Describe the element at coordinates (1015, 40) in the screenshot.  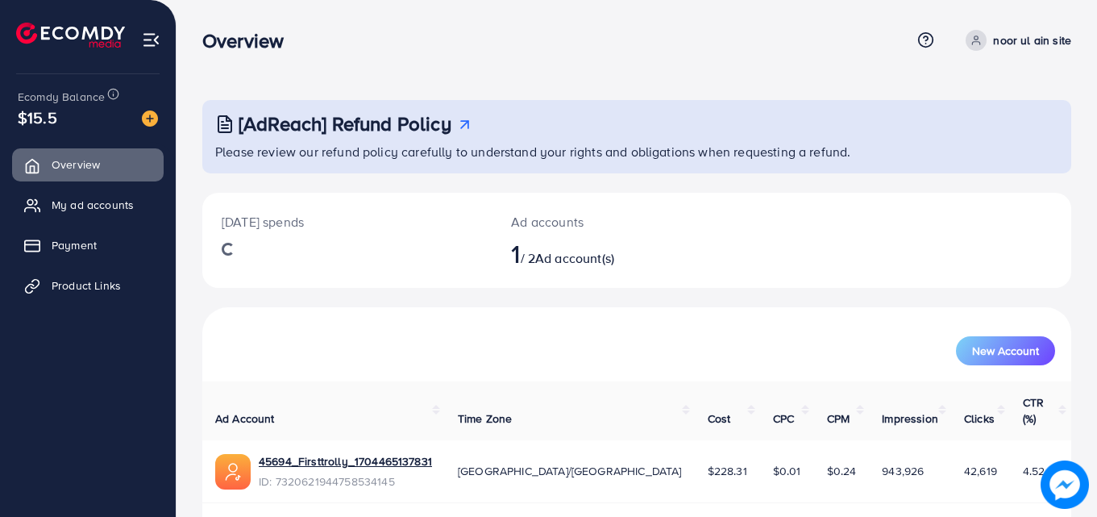
I see `a: noor ul ain site` at that location.